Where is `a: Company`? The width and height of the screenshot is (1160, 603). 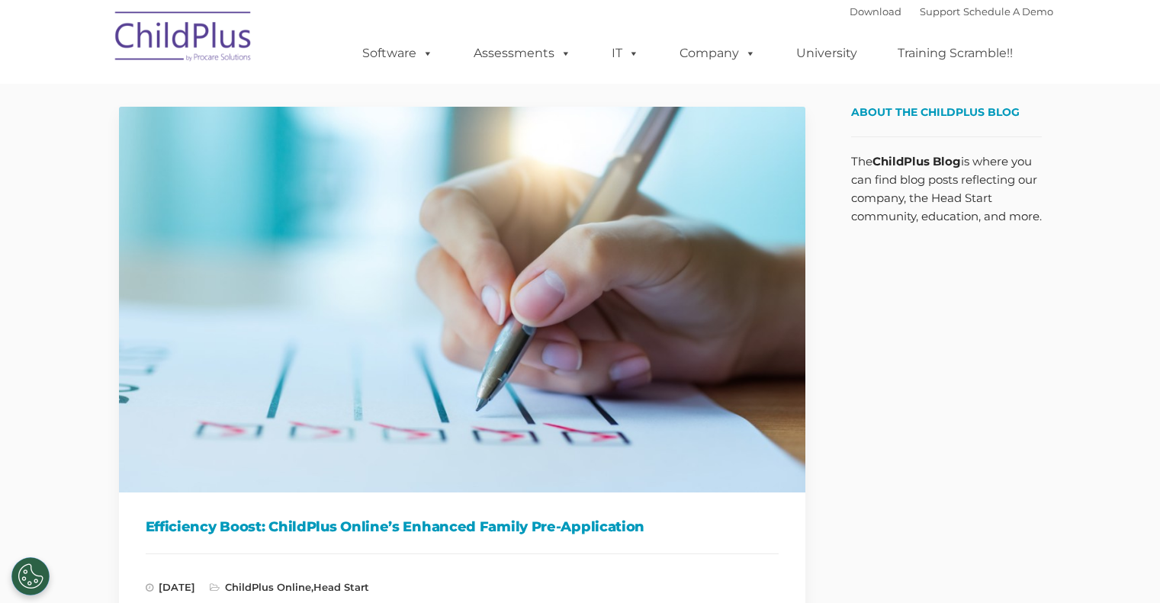 a: Company is located at coordinates (718, 53).